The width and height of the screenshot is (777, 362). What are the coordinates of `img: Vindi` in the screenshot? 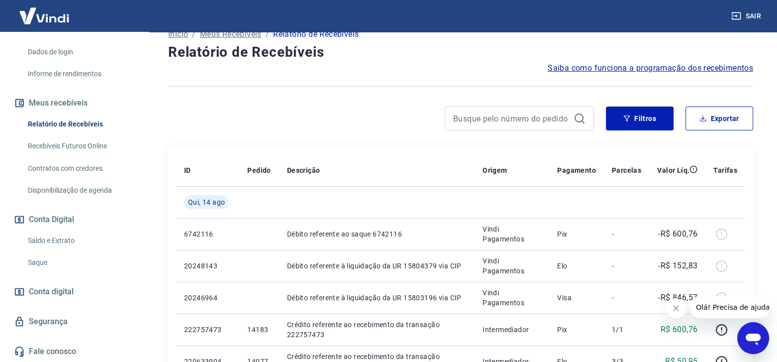 It's located at (44, 15).